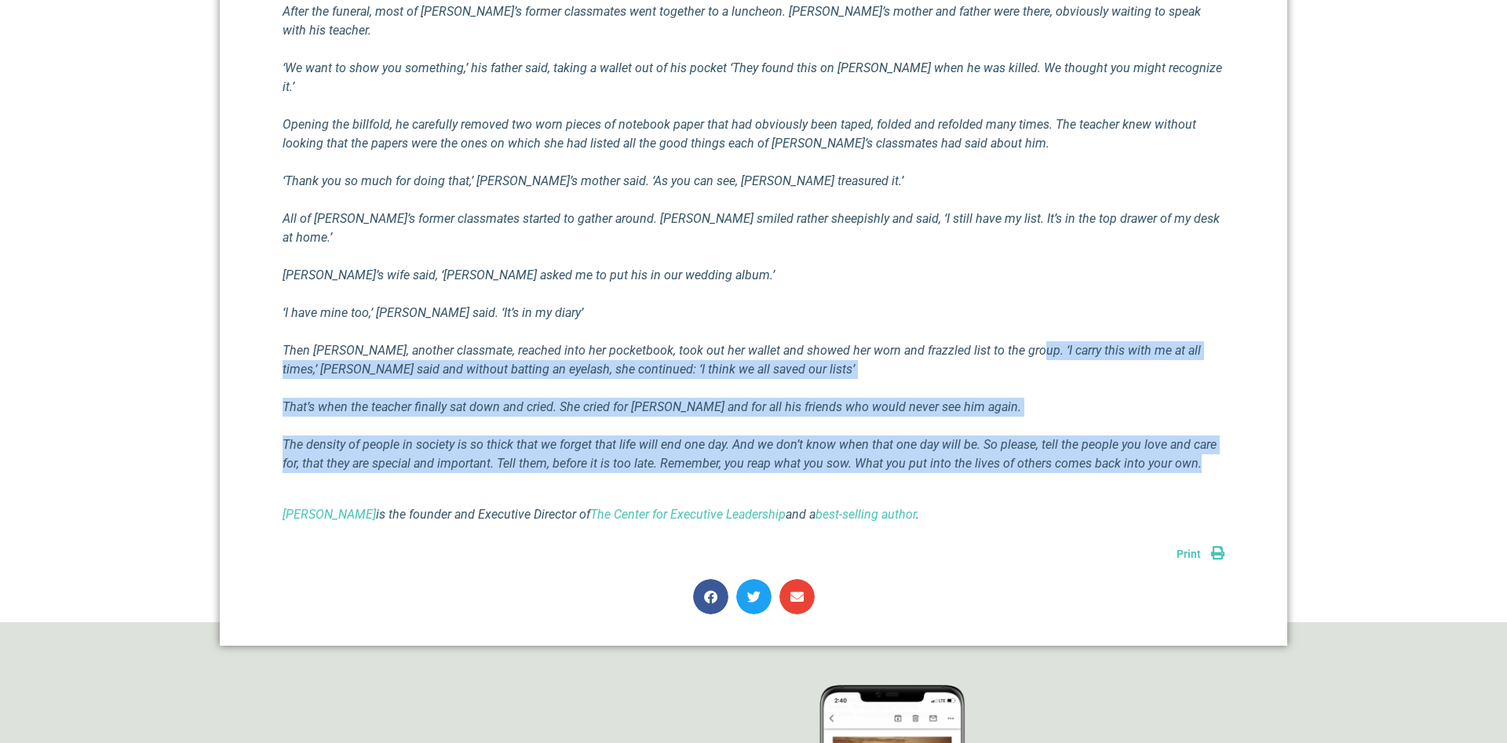  I want to click on div: Share on facebook, so click(710, 596).